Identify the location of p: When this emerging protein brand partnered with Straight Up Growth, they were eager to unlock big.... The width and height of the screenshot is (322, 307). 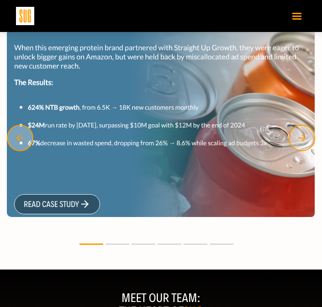
(161, 57).